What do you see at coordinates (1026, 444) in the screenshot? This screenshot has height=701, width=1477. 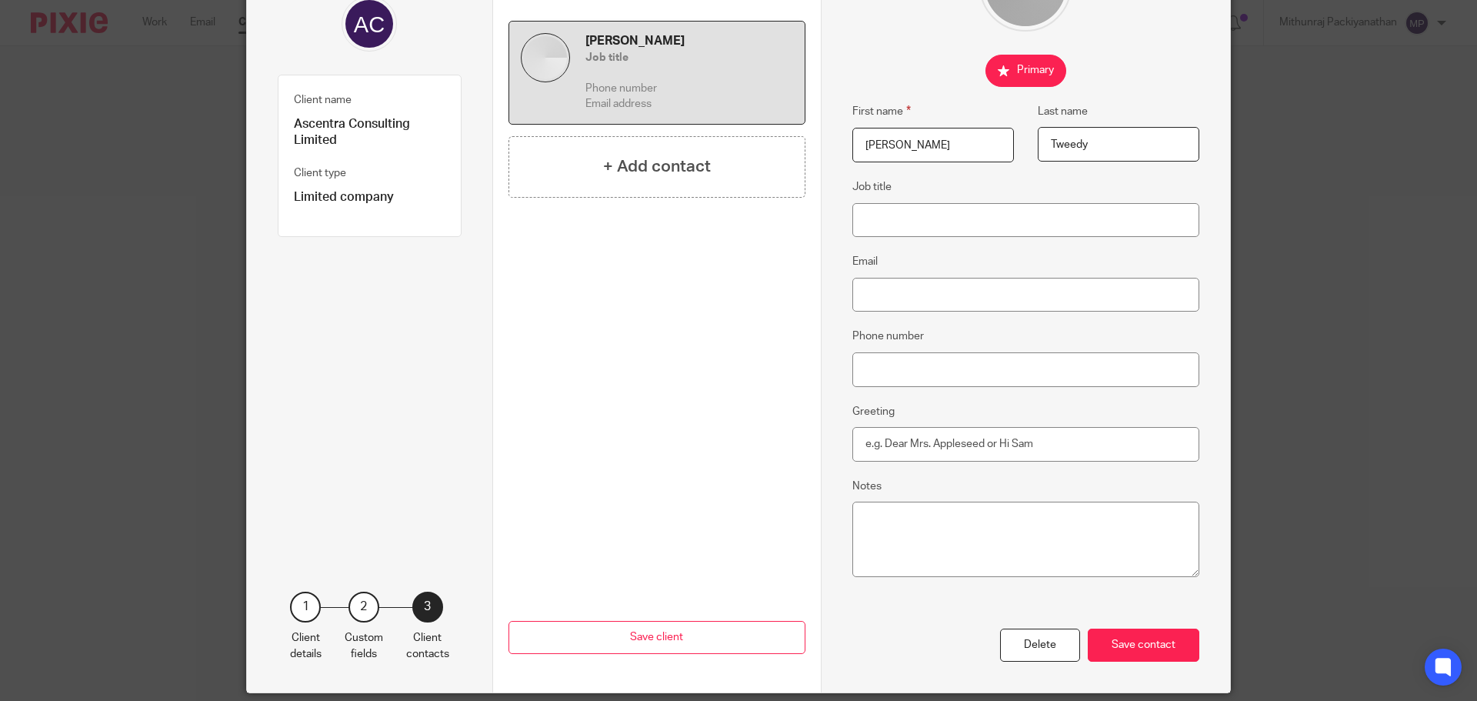 I see `input: e.g. Dear Mrs. Appleseed or Hi Sam` at bounding box center [1026, 444].